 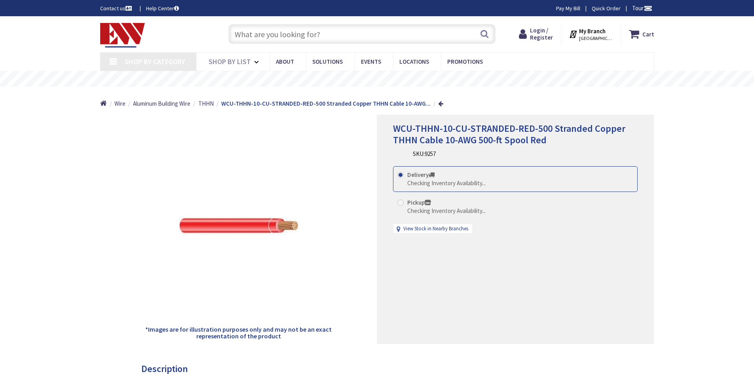 What do you see at coordinates (592, 31) in the screenshot?
I see `strong: My Branch` at bounding box center [592, 31].